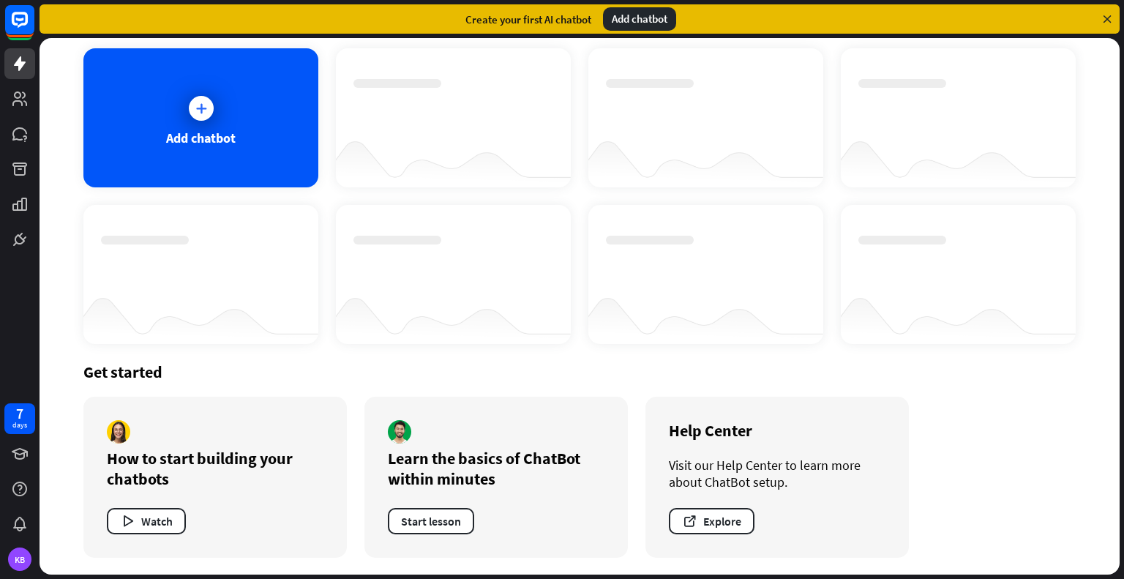 The width and height of the screenshot is (1124, 579). I want to click on div: Visit our Help Center to learn more about ChatBot setup., so click(777, 474).